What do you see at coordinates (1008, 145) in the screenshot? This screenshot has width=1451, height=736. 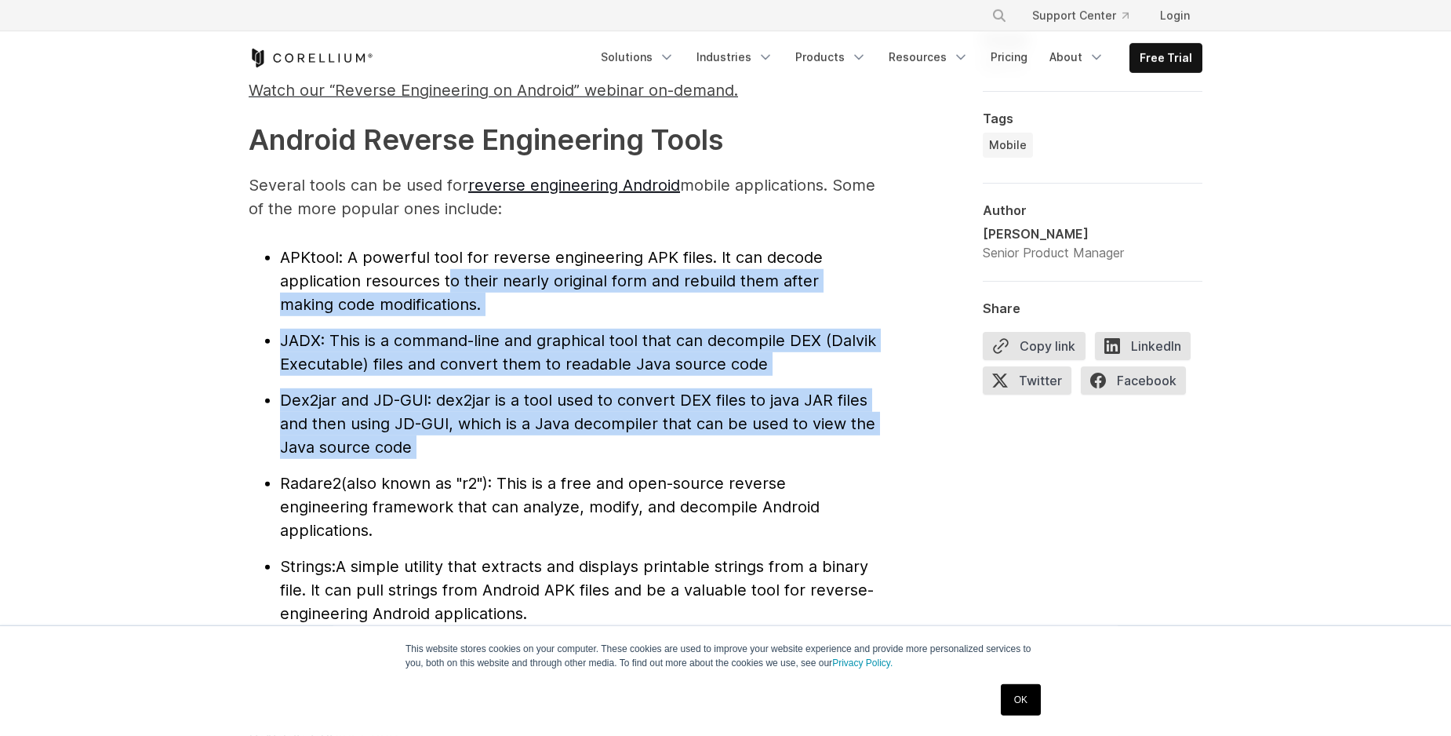 I see `span: Mobile` at bounding box center [1008, 145].